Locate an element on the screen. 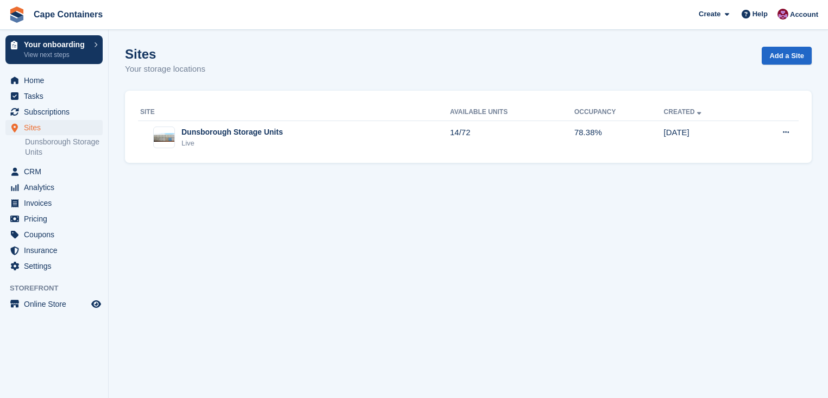  span: Analytics is located at coordinates (57, 188).